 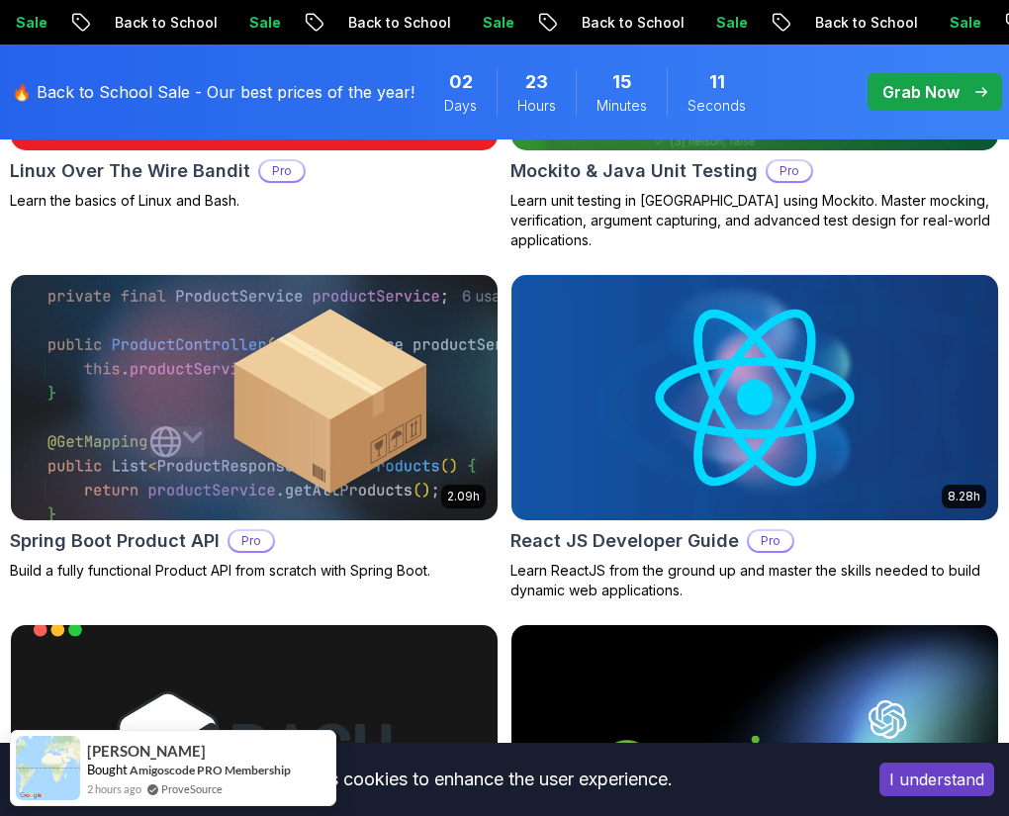 What do you see at coordinates (755, 398) in the screenshot?
I see `img: React JS Developer Guide card` at bounding box center [755, 398].